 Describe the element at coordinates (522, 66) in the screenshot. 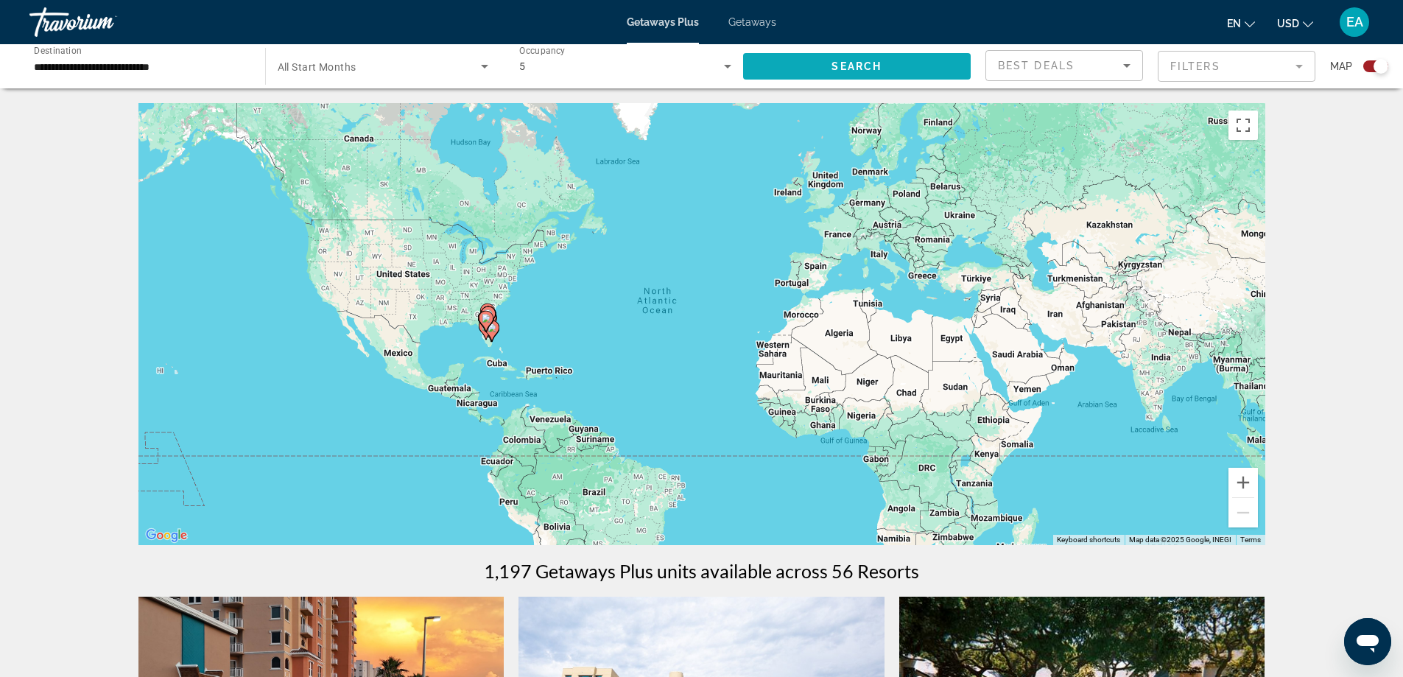

I see `span: 5` at that location.